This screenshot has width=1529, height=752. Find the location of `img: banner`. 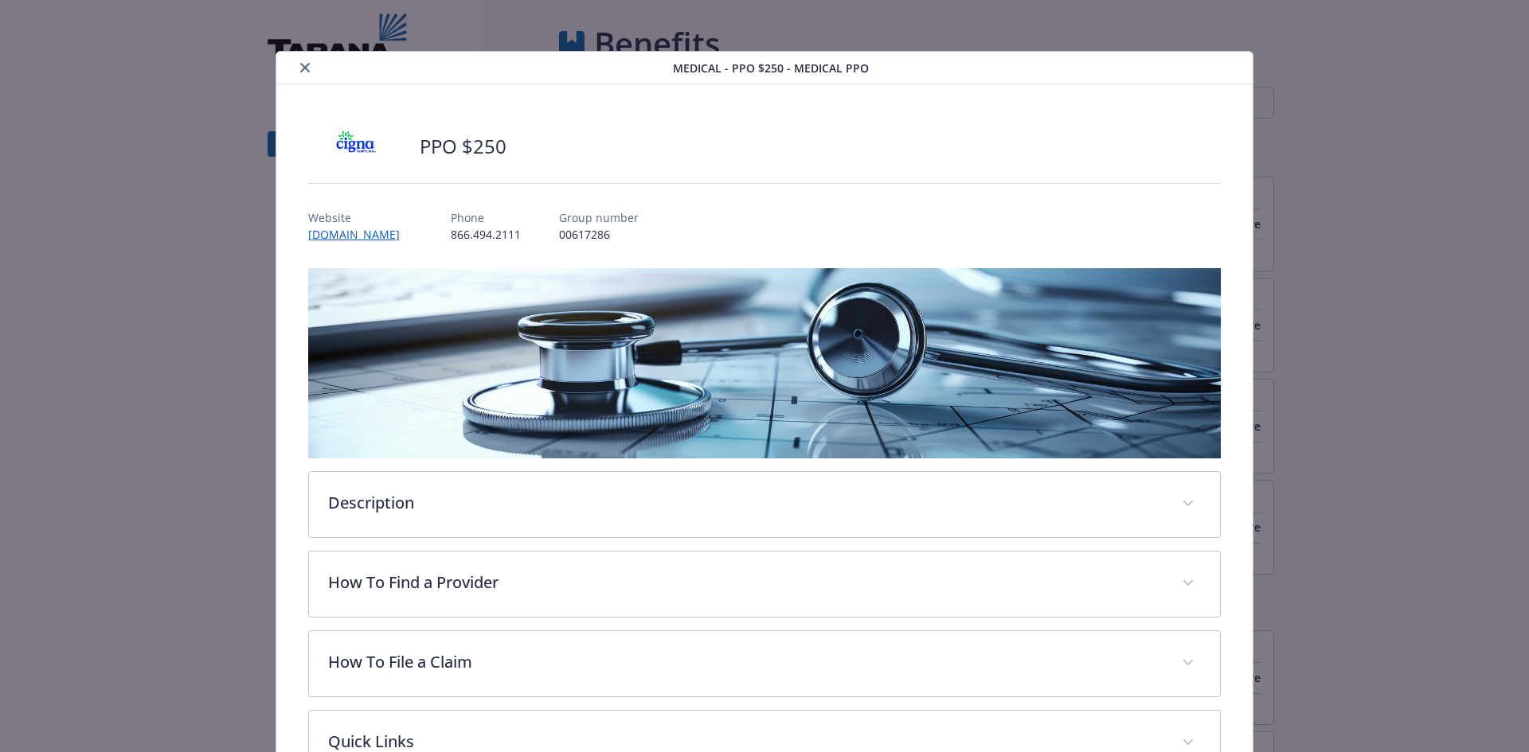

img: banner is located at coordinates (764, 363).